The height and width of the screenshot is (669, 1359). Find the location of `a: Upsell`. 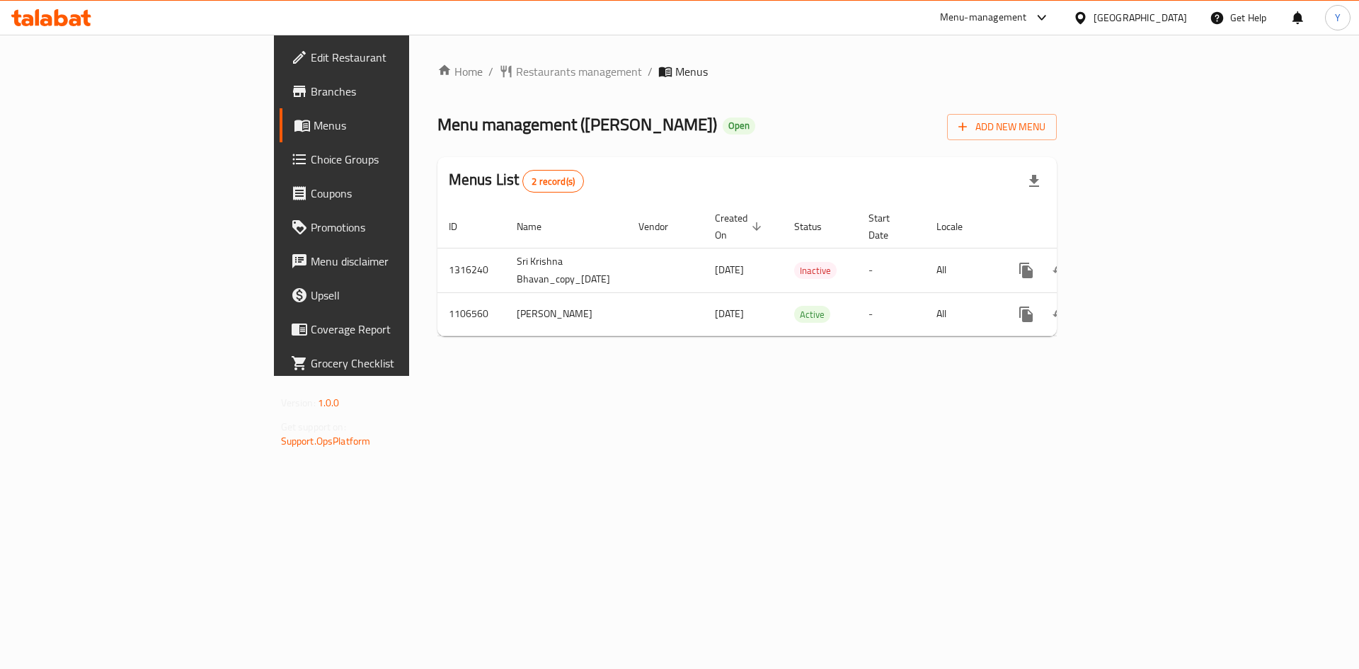

a: Upsell is located at coordinates (390, 295).